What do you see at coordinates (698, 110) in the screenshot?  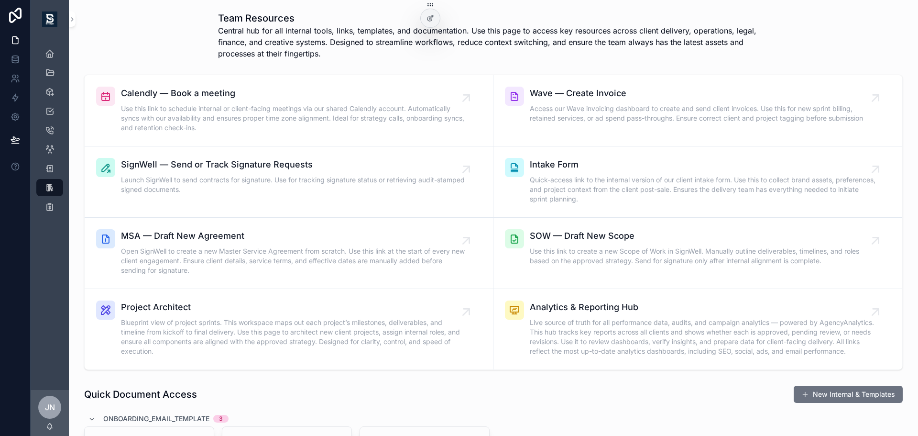 I see `a: Wave — Create InvoiceAccess our Wave invoicing dashboard to create and send client invoices. Use ...` at bounding box center [698, 110].